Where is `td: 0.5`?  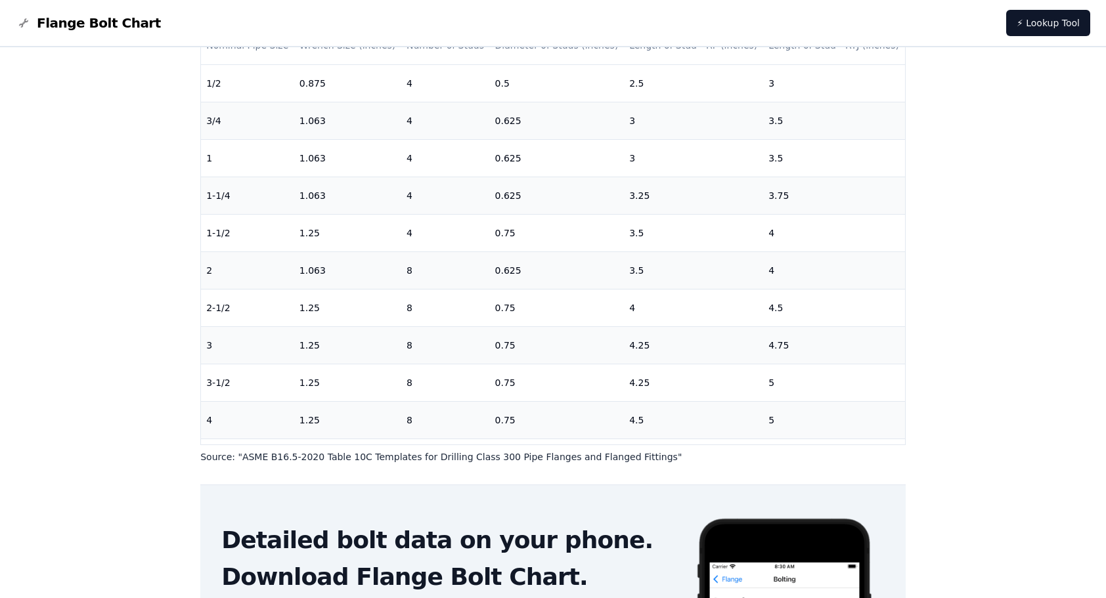
td: 0.5 is located at coordinates (557, 83).